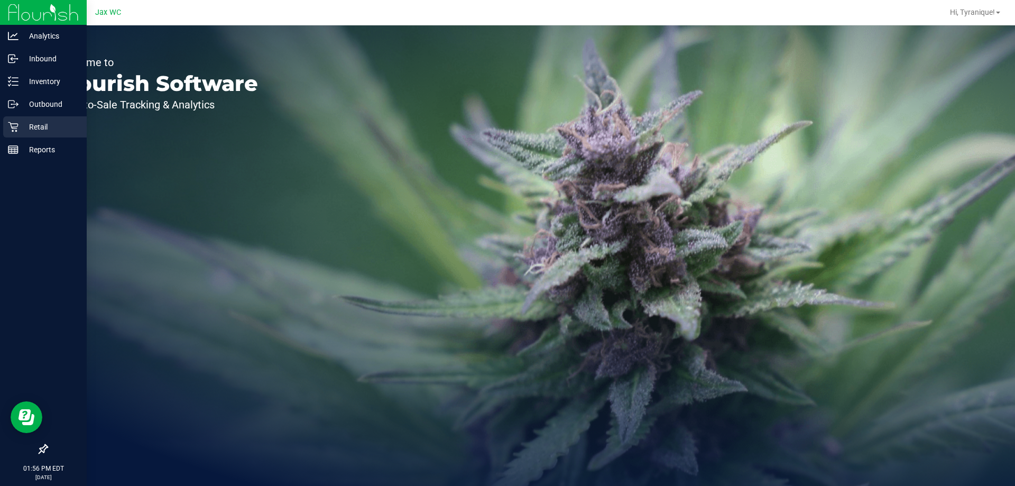 This screenshot has width=1015, height=486. I want to click on p: Seed-to-Sale Tracking & Analytics, so click(157, 105).